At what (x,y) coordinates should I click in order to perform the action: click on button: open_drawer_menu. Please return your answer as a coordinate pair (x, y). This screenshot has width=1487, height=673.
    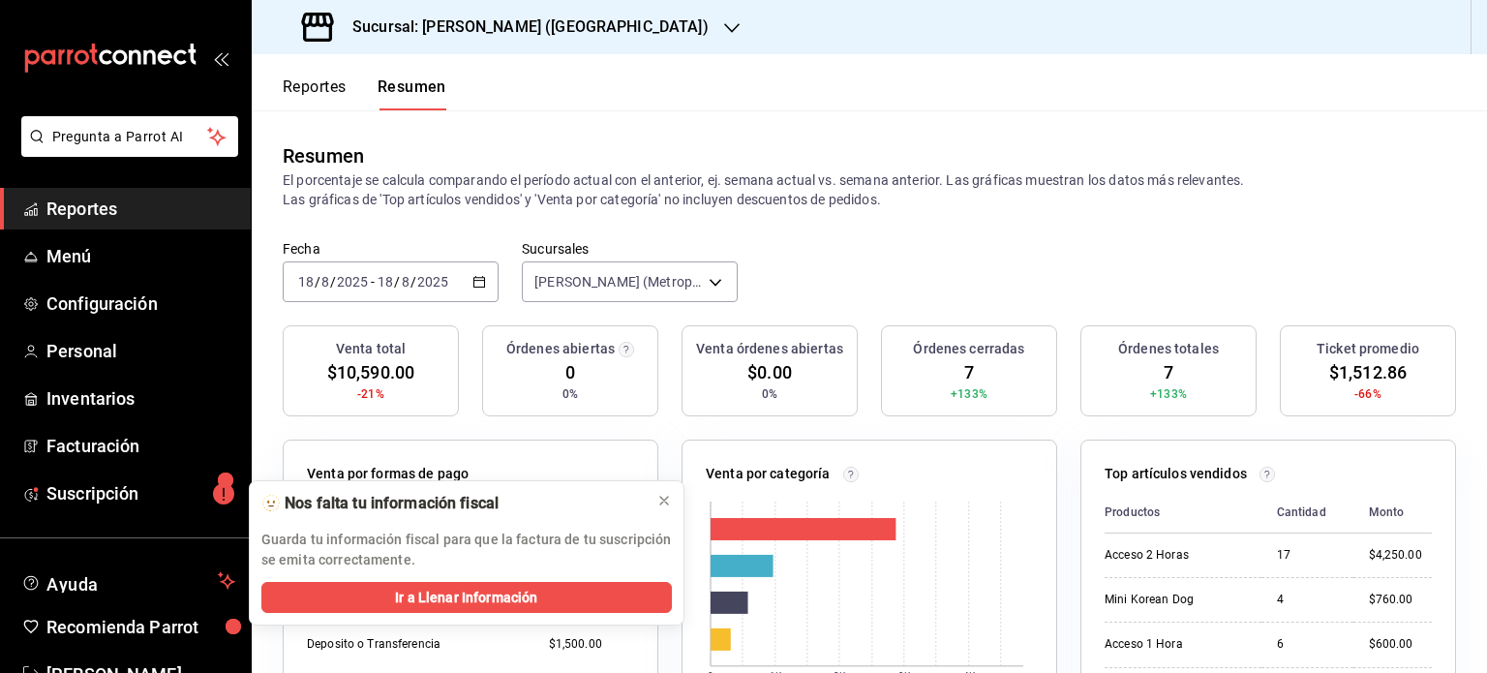
    Looking at the image, I should click on (221, 58).